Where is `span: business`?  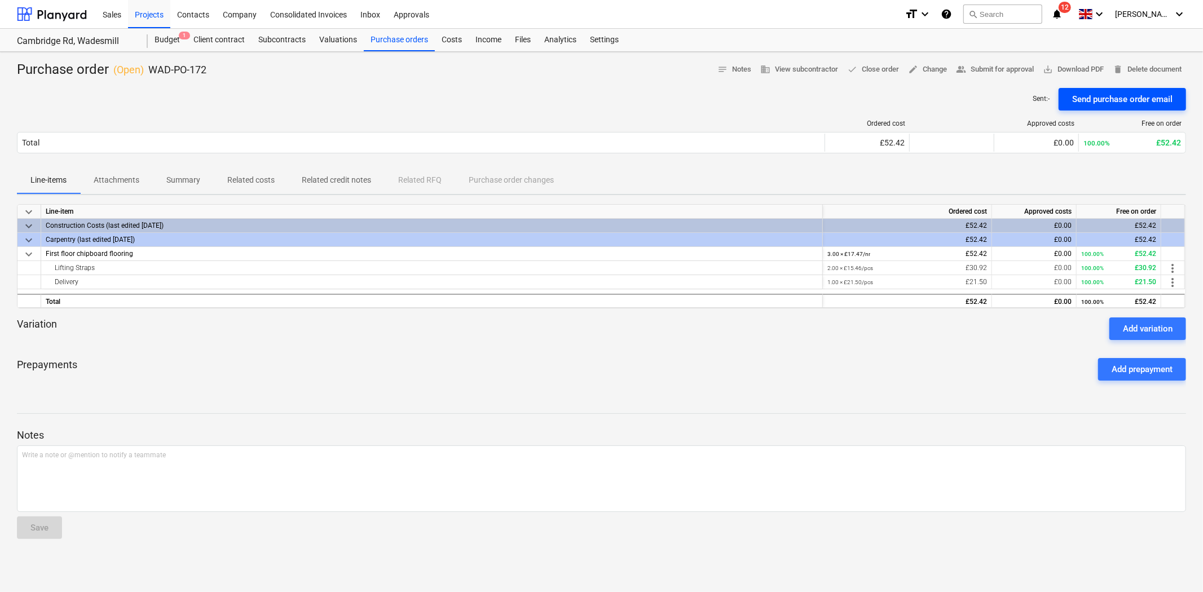
span: business is located at coordinates (765, 69).